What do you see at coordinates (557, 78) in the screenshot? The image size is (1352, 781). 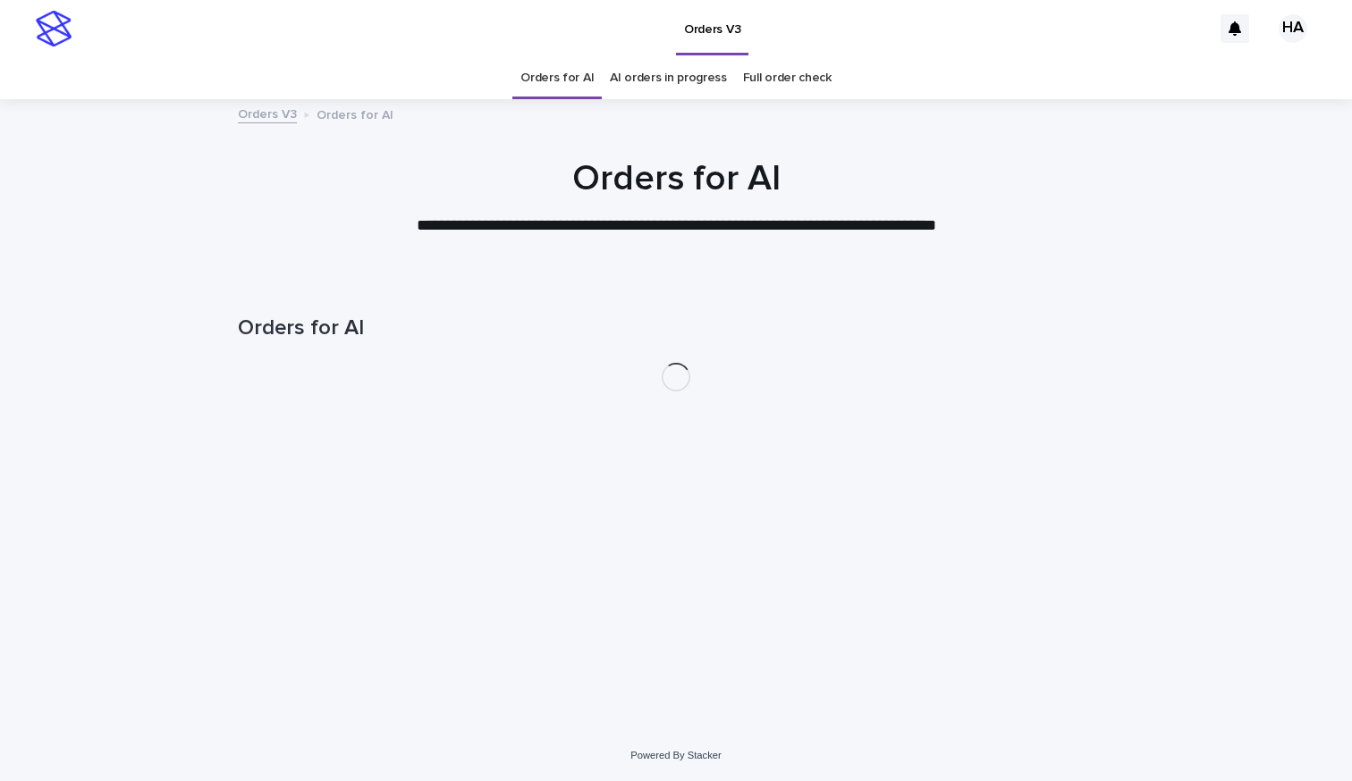 I see `a: Orders for AI` at bounding box center [557, 78].